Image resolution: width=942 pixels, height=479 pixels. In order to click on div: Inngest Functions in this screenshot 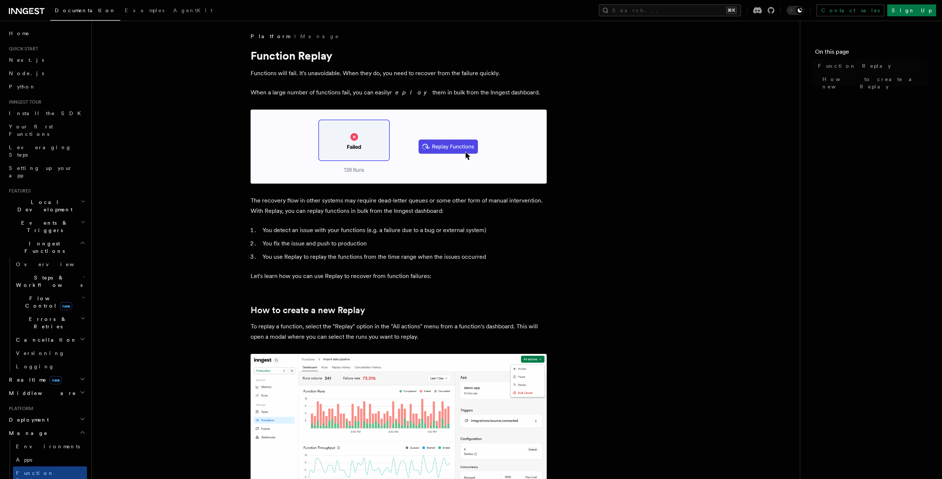, I will do `click(46, 315)`.